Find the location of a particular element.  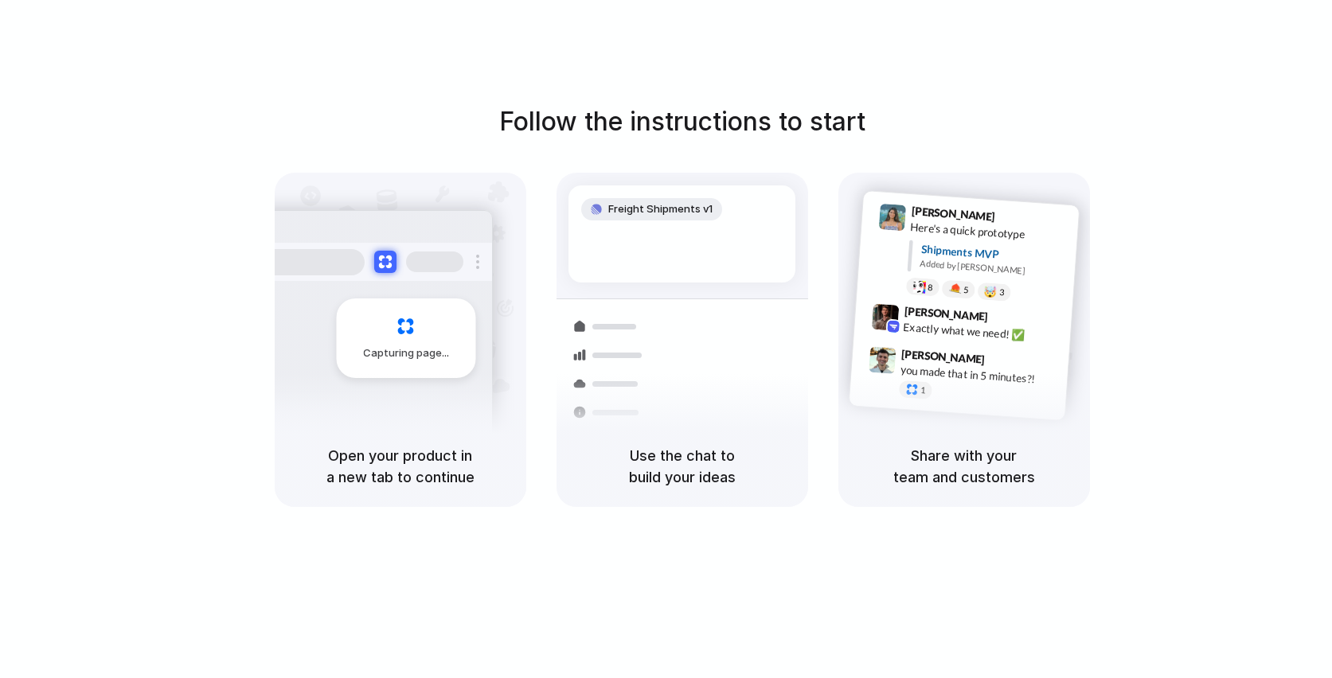

span: 9:42 AM is located at coordinates (1008, 320).